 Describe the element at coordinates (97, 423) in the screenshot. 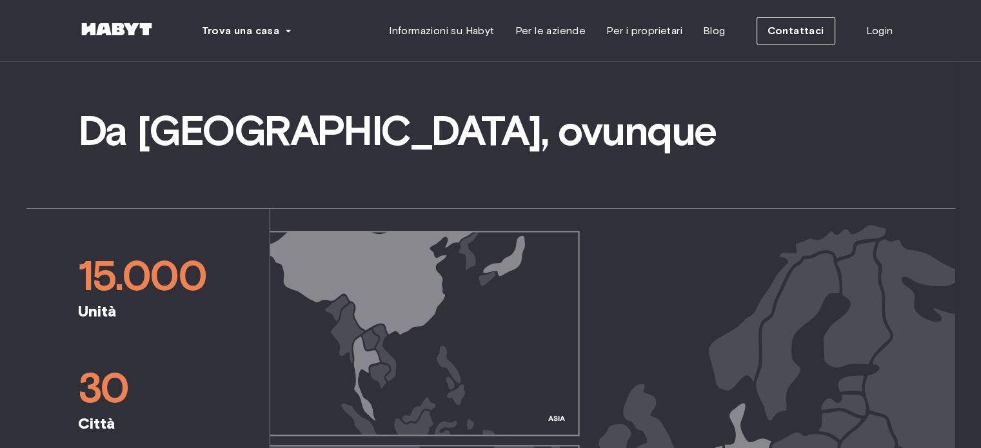

I see `font: Città` at that location.